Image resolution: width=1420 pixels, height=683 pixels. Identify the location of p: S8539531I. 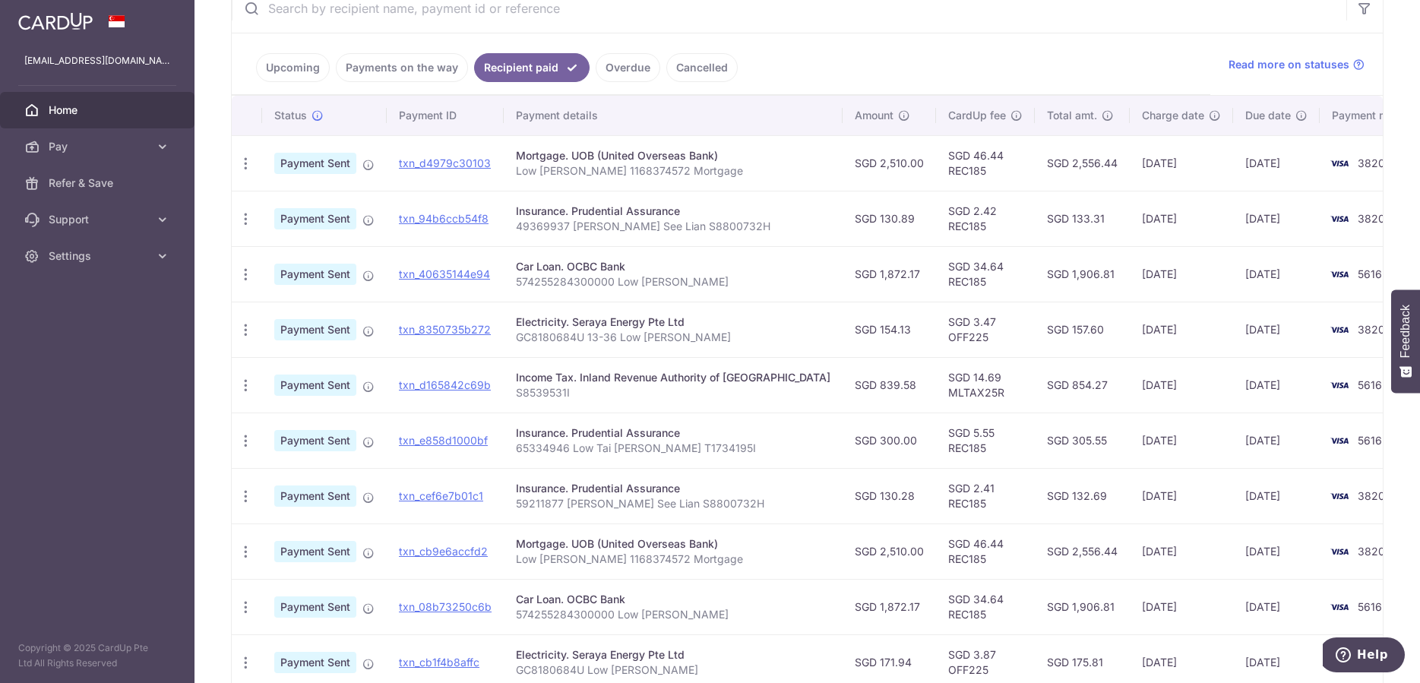
(673, 393).